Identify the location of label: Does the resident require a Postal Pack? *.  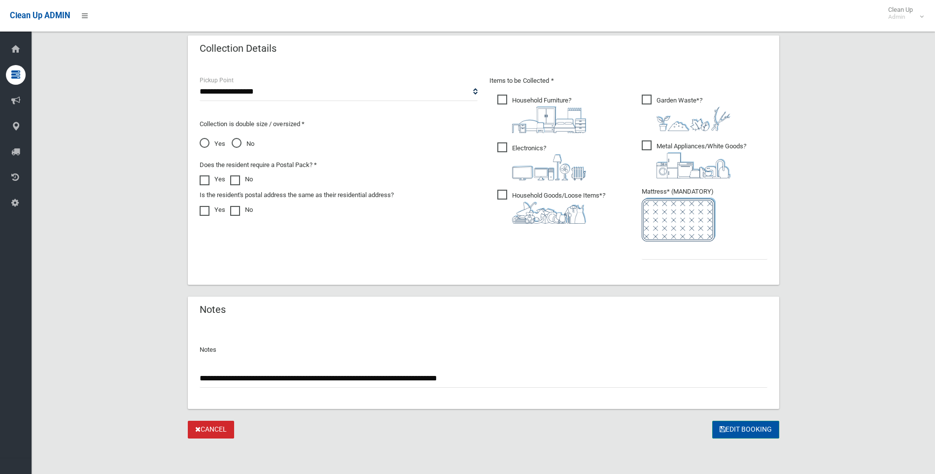
(258, 165).